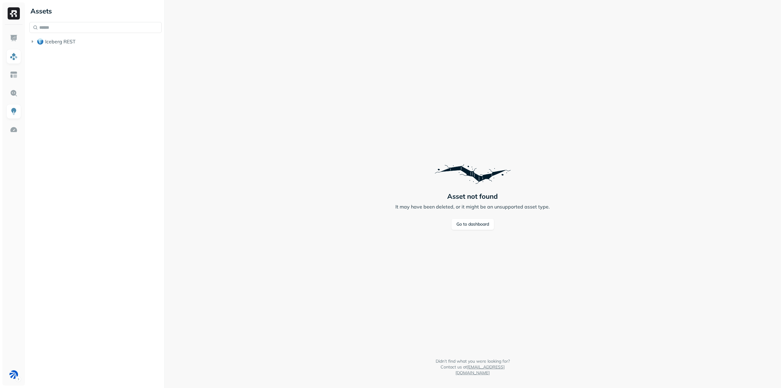 The width and height of the screenshot is (781, 388). What do you see at coordinates (473, 174) in the screenshot?
I see `img: Error` at bounding box center [473, 174].